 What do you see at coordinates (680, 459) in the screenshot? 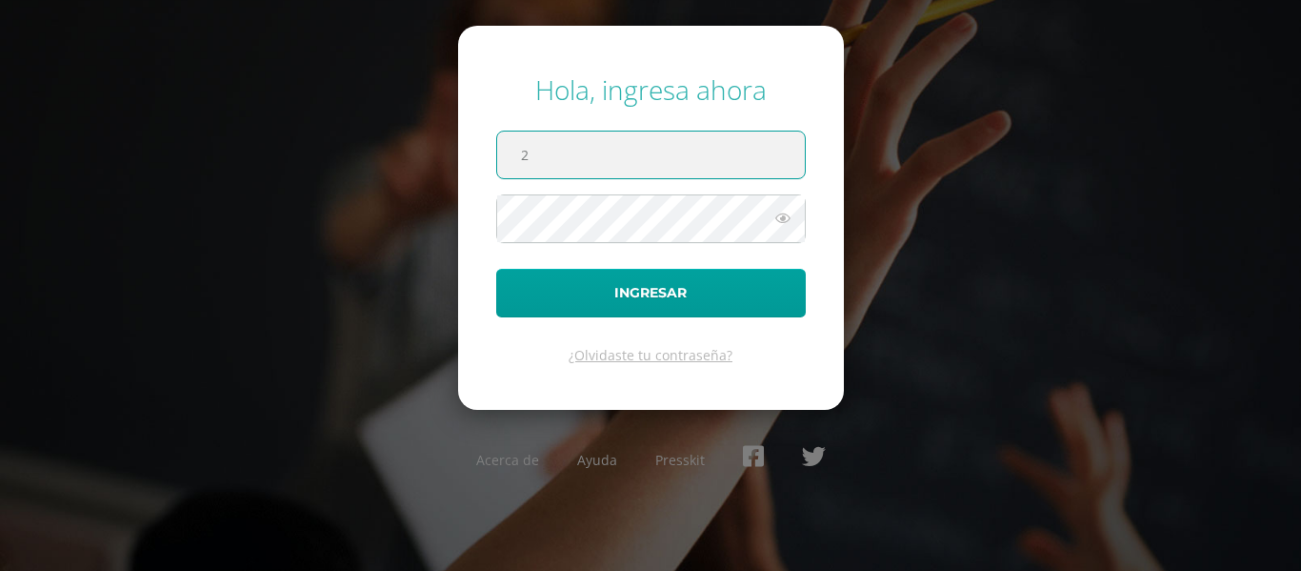
I see `a: Presskit` at bounding box center [680, 459].